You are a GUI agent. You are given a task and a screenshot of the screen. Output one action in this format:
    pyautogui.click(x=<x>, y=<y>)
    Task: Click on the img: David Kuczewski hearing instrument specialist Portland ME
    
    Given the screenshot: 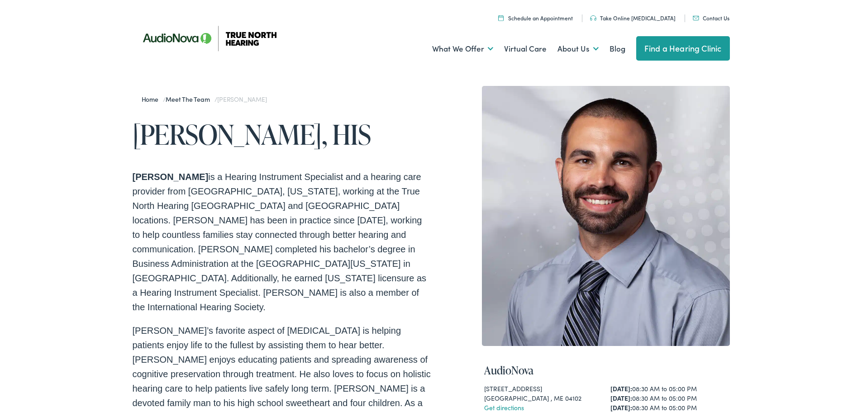 What is the action you would take?
    pyautogui.click(x=606, y=216)
    